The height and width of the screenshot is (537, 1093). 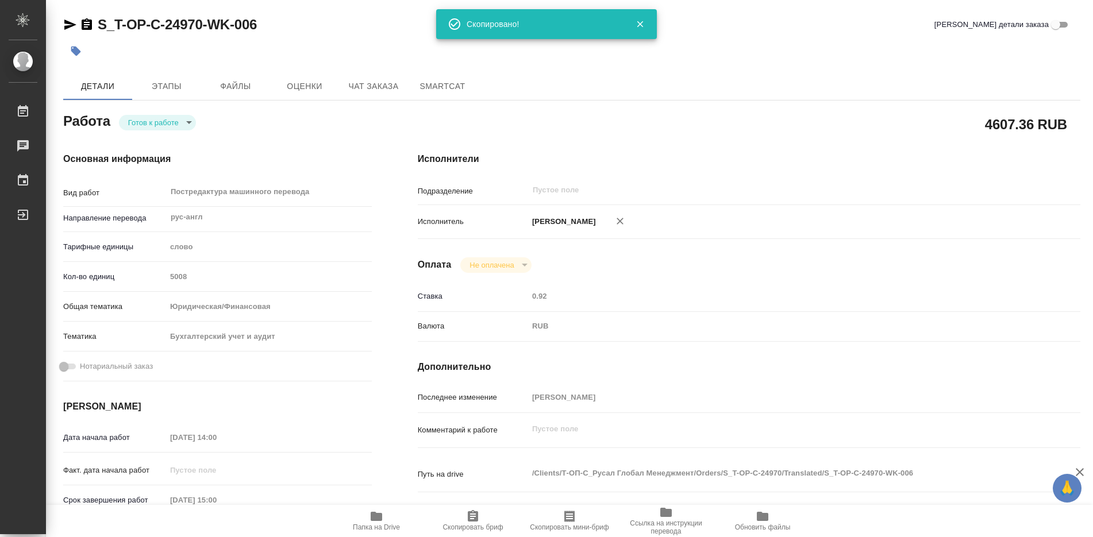 What do you see at coordinates (114, 337) in the screenshot?
I see `p: Тематика` at bounding box center [114, 337].